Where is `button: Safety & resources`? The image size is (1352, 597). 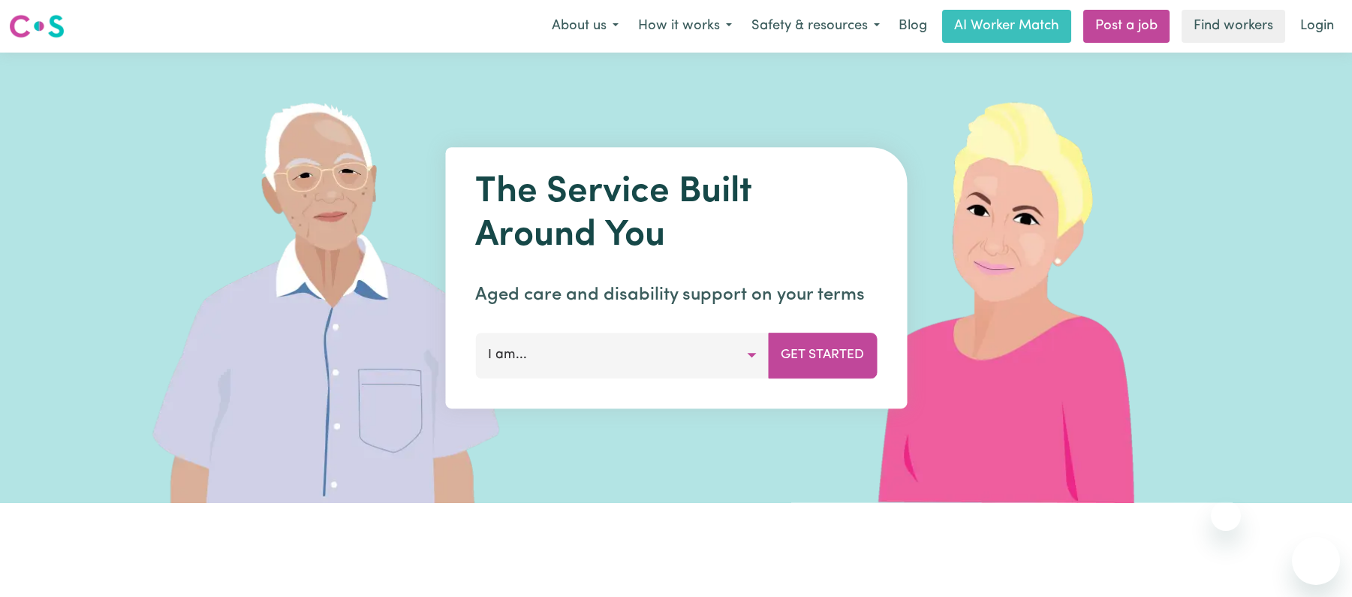 button: Safety & resources is located at coordinates (815, 26).